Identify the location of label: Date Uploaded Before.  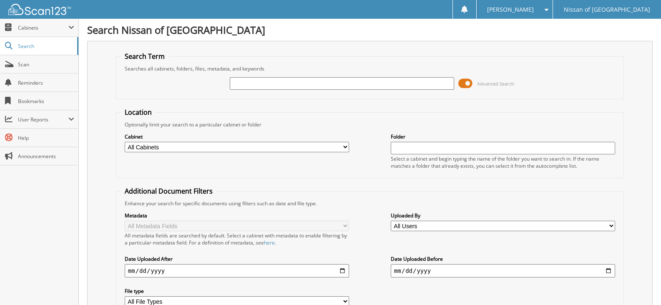
(503, 259).